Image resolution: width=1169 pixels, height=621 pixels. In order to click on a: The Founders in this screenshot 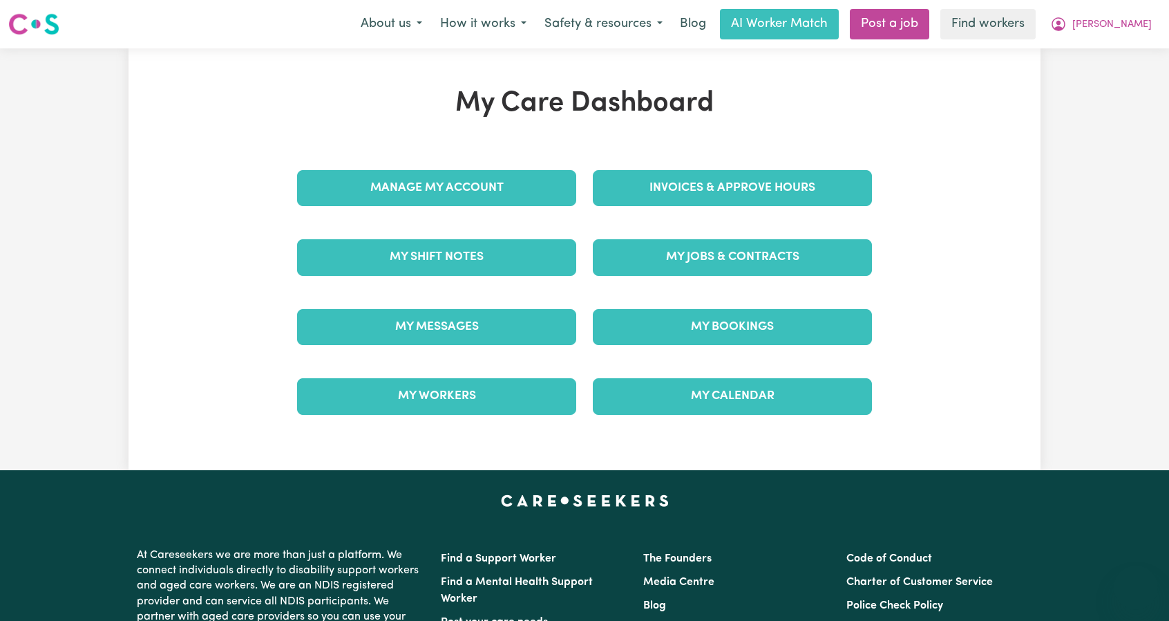, I will do `click(677, 558)`.